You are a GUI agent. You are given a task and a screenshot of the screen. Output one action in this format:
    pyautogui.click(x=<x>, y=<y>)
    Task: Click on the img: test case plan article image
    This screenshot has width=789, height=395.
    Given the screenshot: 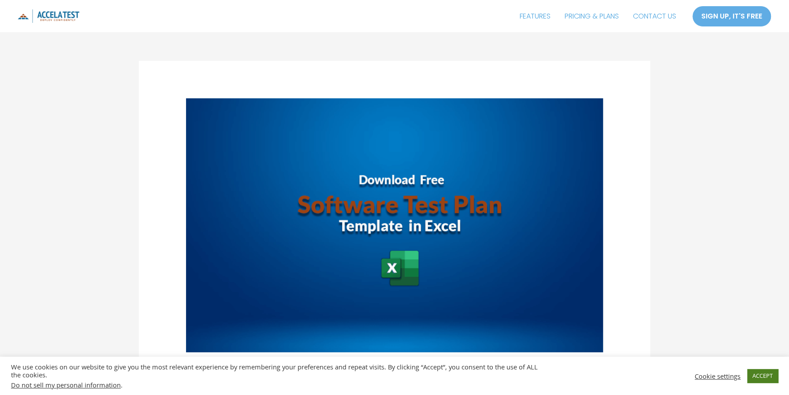 What is the action you would take?
    pyautogui.click(x=395, y=225)
    